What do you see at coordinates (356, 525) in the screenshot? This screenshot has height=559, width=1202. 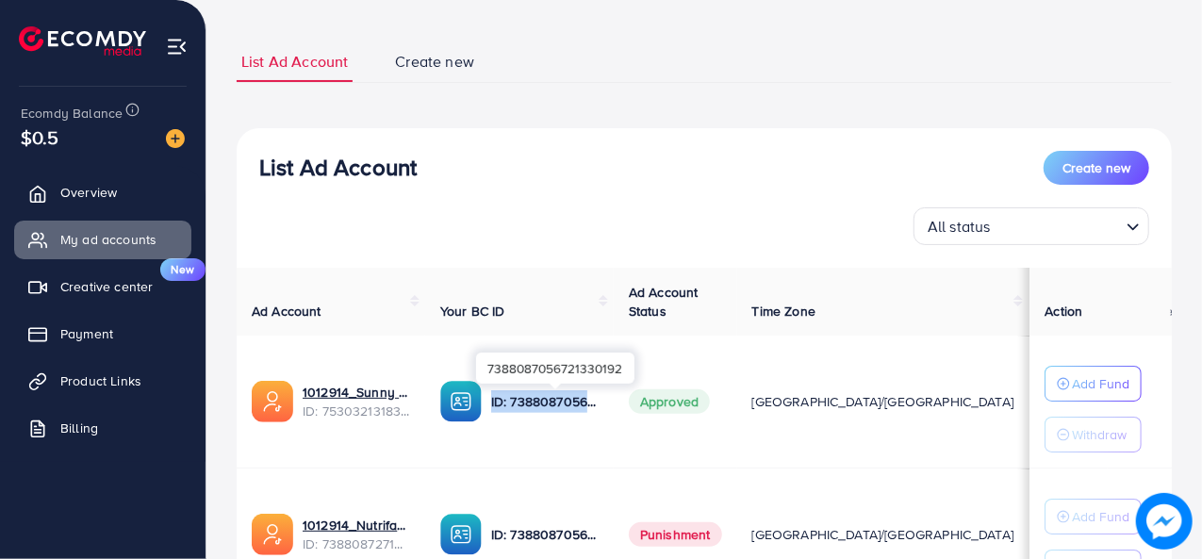 I see `a: 1012914_Nutriface_1720173125186` at bounding box center [356, 525].